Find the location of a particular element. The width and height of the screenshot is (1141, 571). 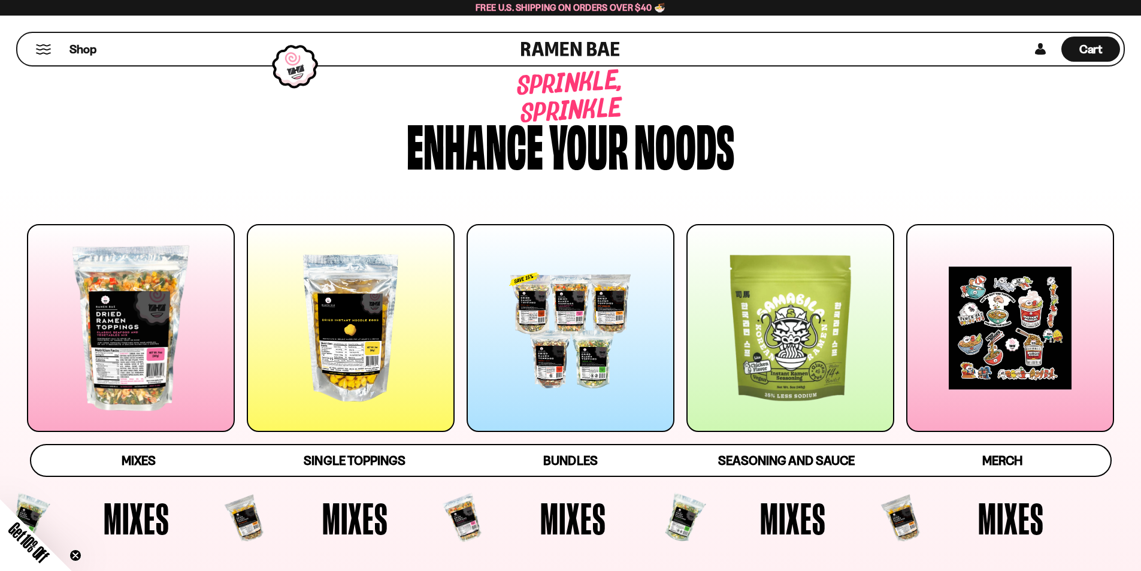

a: Mixes is located at coordinates (139, 460).